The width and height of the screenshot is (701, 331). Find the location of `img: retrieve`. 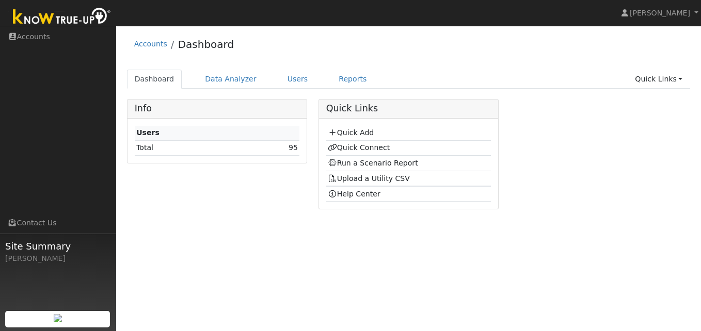

img: retrieve is located at coordinates (58, 319).